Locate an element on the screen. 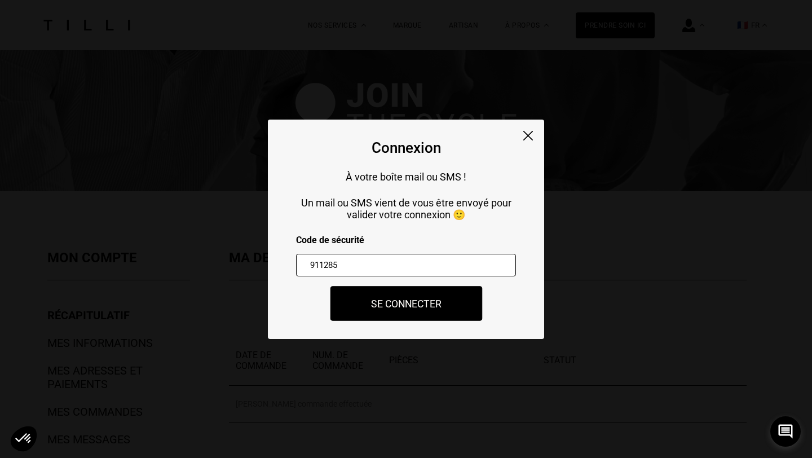 The height and width of the screenshot is (458, 812). div: Connexion is located at coordinates (406, 148).